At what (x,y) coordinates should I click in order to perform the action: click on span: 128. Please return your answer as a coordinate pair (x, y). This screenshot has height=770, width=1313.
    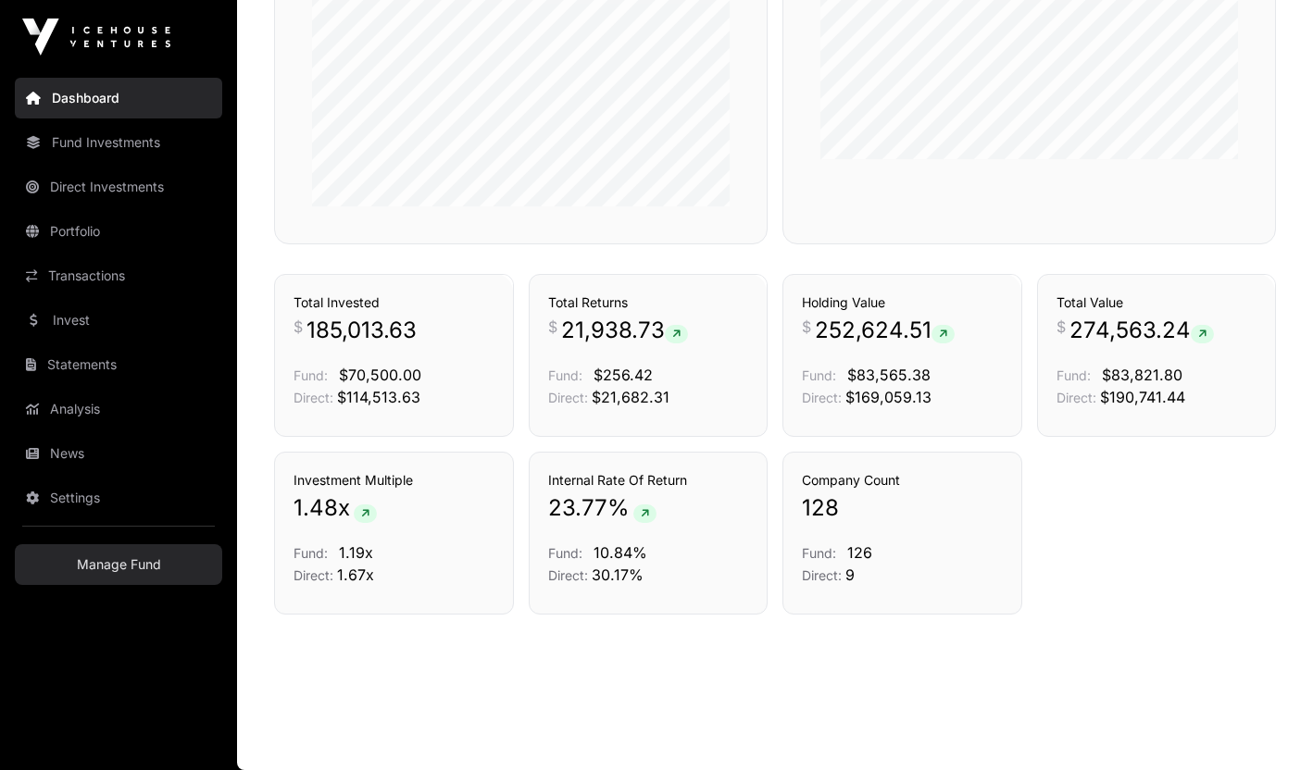
    Looking at the image, I should click on (820, 508).